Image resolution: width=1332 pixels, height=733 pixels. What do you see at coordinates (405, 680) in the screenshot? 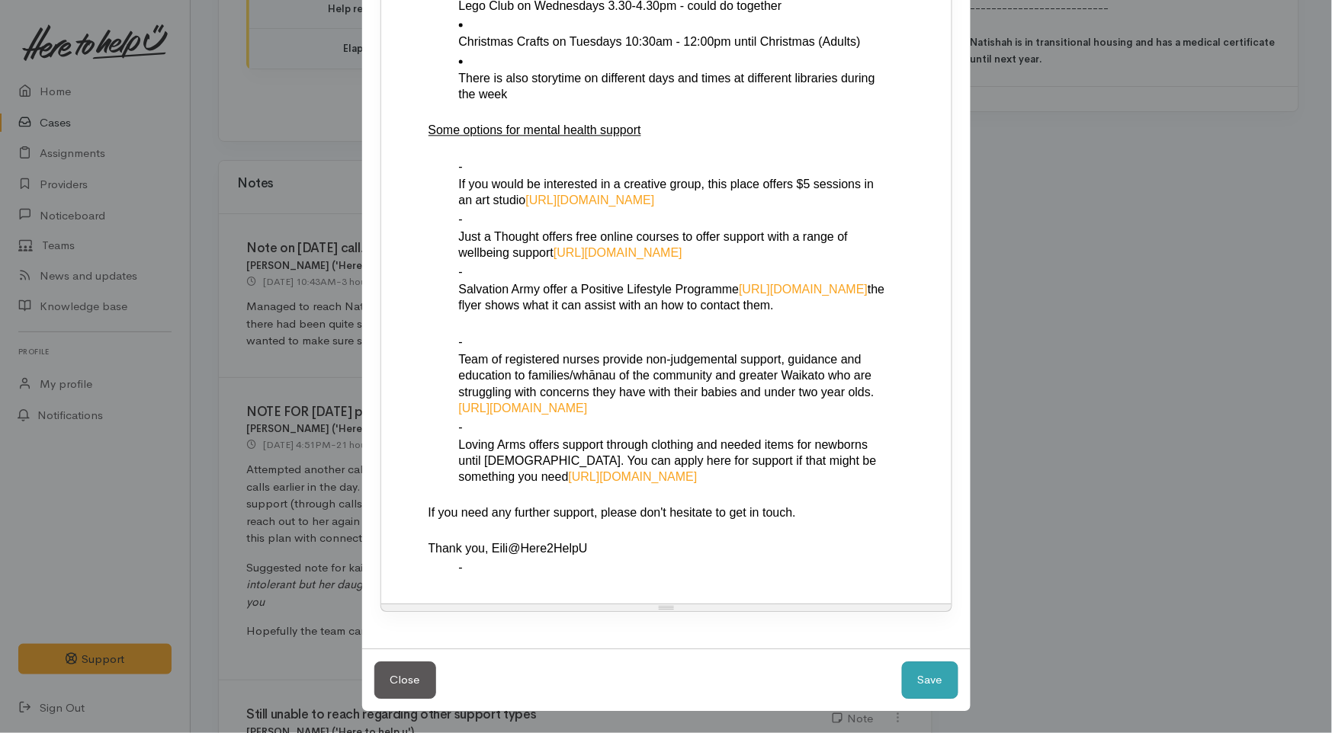
I see `button: Close` at bounding box center [405, 680].